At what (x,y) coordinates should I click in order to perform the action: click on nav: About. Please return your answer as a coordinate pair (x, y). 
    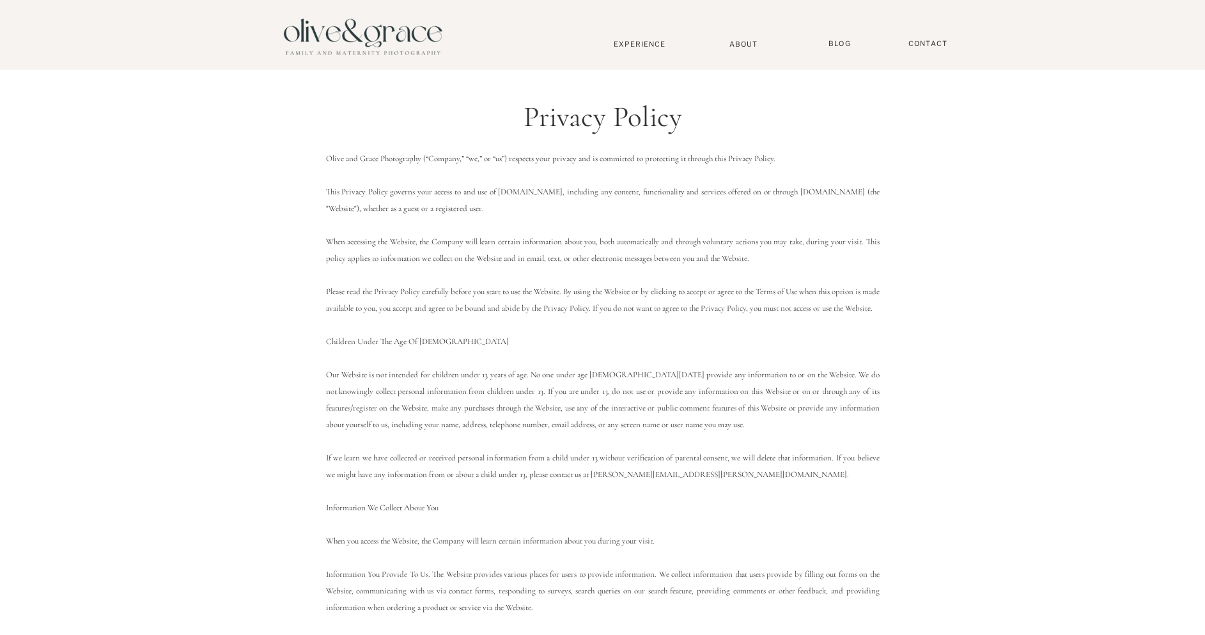
    Looking at the image, I should click on (744, 43).